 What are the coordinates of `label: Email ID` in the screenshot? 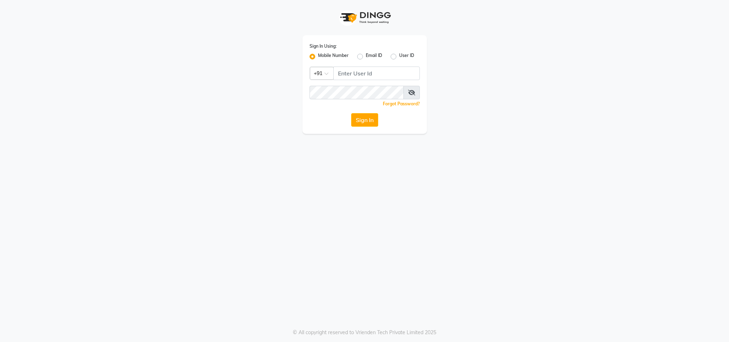 It's located at (374, 57).